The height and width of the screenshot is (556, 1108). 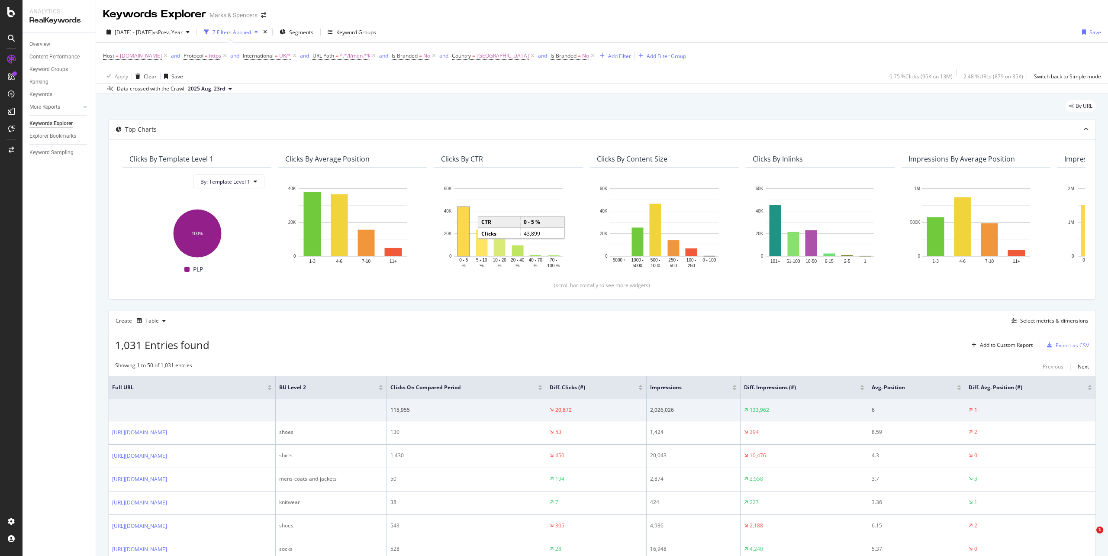 What do you see at coordinates (756, 549) in the screenshot?
I see `div: 4,240` at bounding box center [756, 549].